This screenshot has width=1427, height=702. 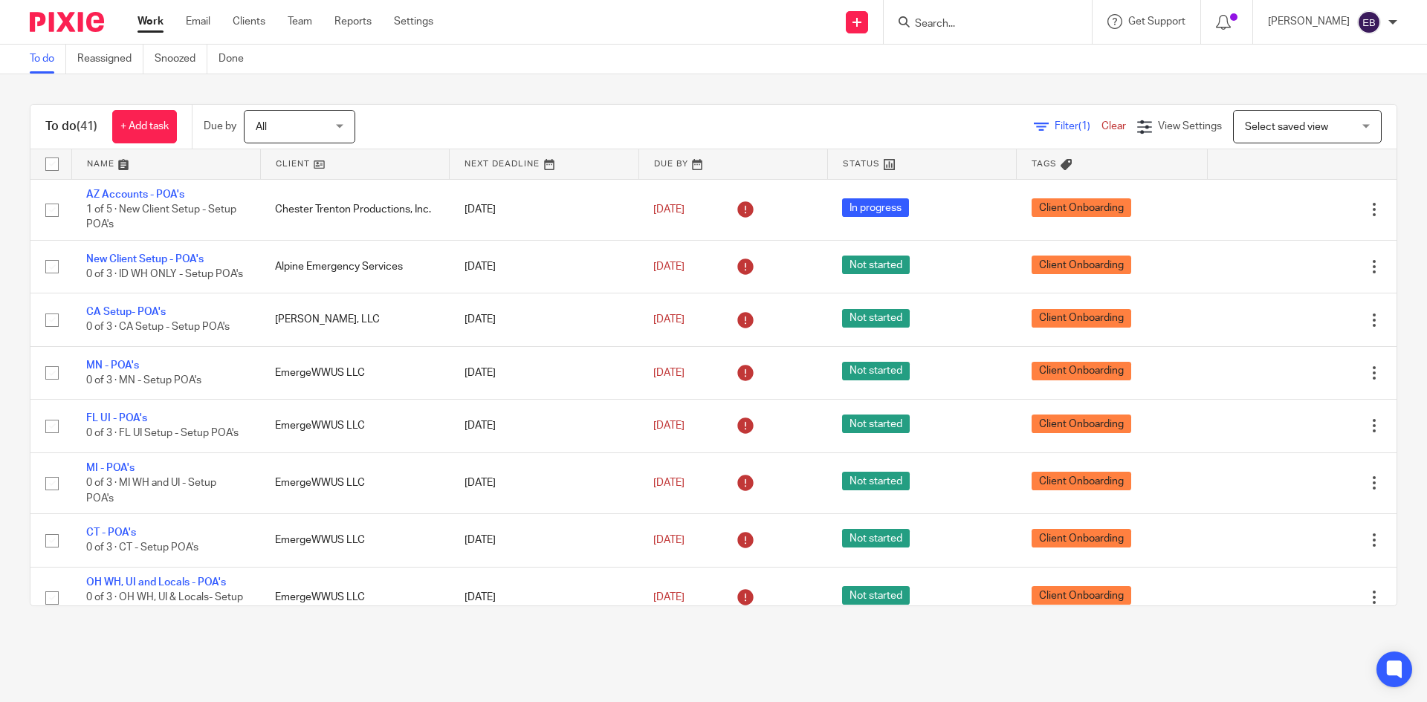 What do you see at coordinates (71, 126) in the screenshot?
I see `h1: To do` at bounding box center [71, 126].